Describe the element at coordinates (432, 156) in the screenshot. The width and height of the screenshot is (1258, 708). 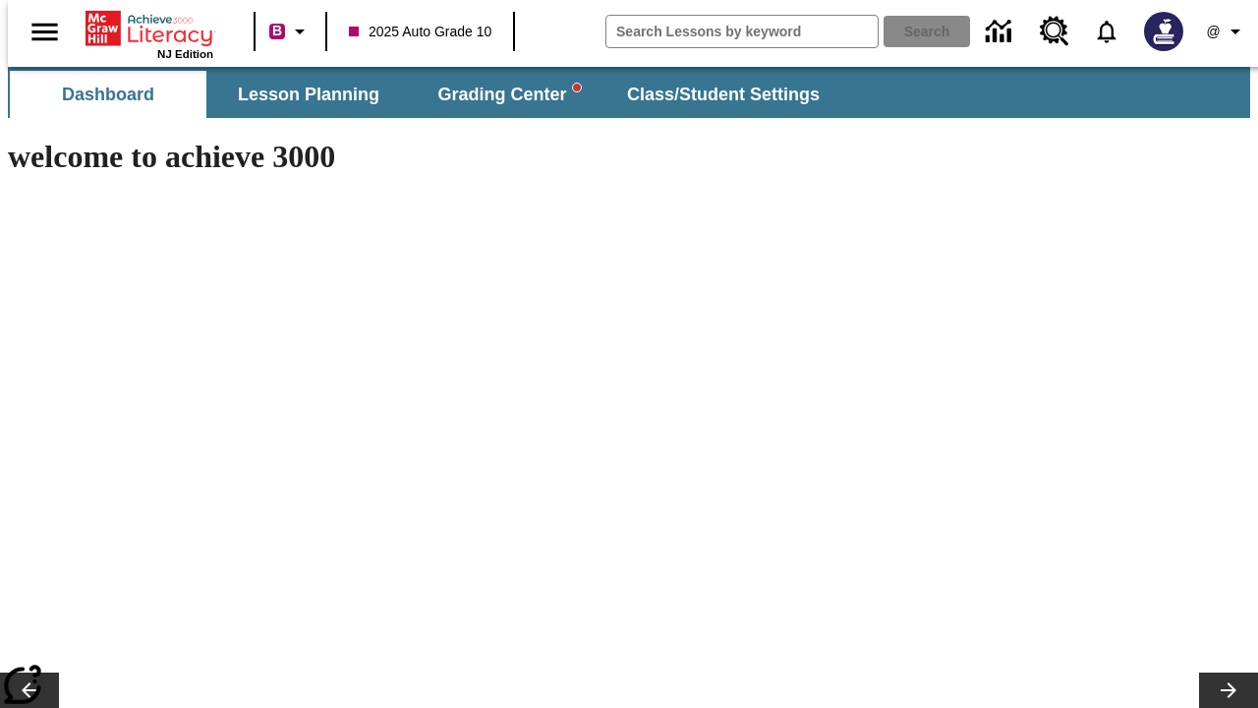
I see `h1: welcome to achieve 3000` at that location.